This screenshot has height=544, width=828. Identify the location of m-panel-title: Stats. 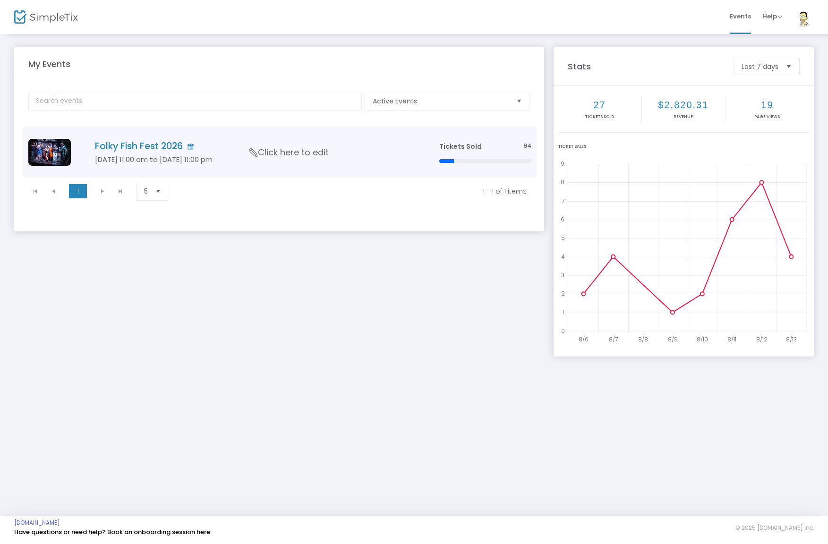
(646, 66).